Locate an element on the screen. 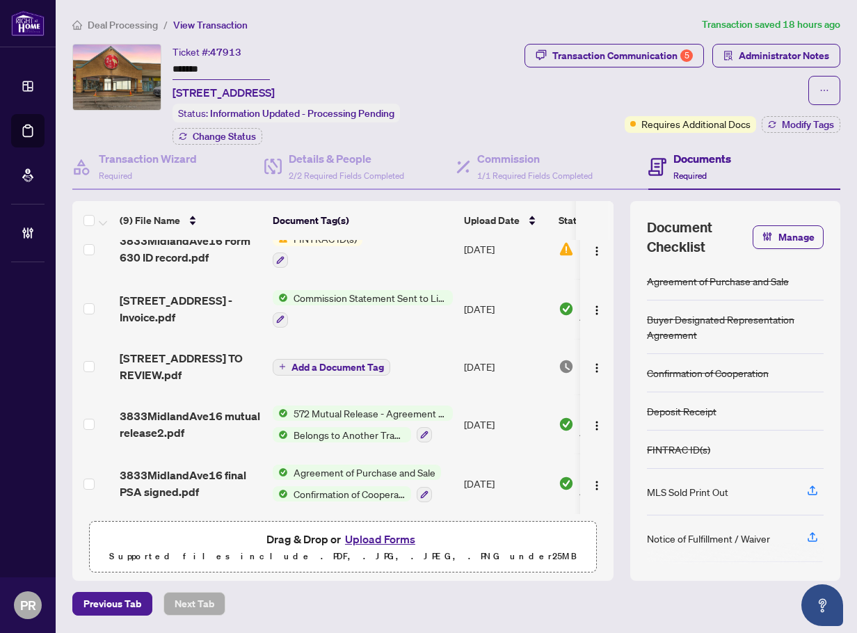 Image resolution: width=857 pixels, height=633 pixels. button: Open asap is located at coordinates (823, 606).